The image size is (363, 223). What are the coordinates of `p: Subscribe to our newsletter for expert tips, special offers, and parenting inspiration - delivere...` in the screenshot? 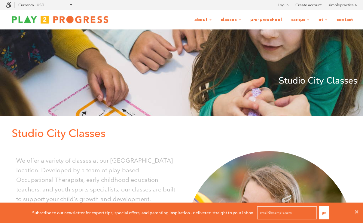 It's located at (143, 213).